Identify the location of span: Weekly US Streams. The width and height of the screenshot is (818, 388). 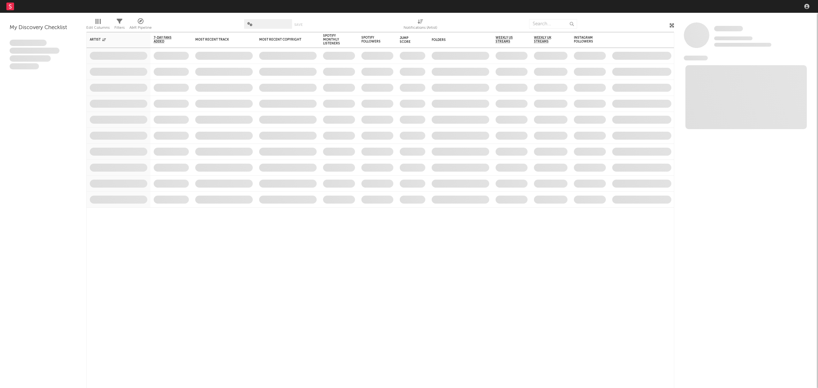
(507, 40).